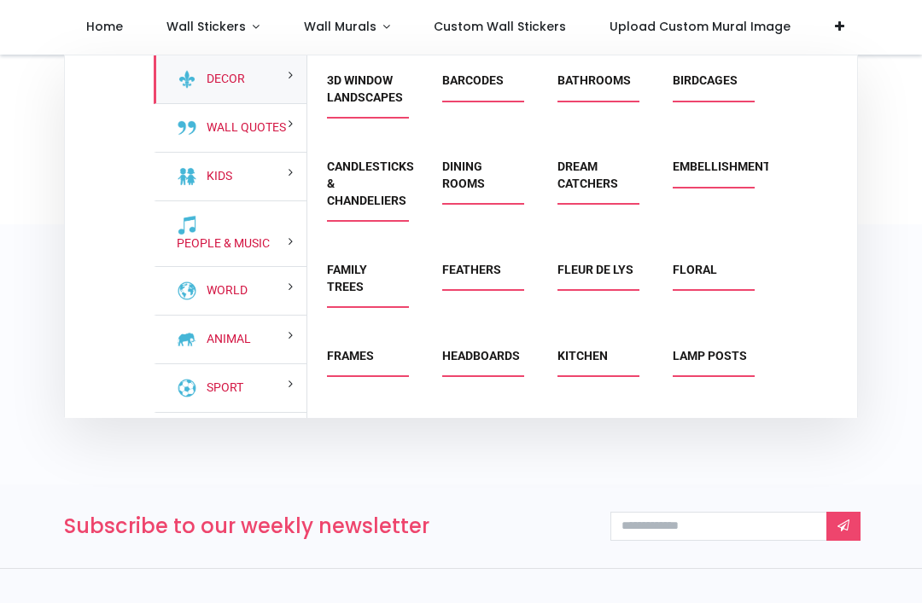  I want to click on a: Animal, so click(225, 340).